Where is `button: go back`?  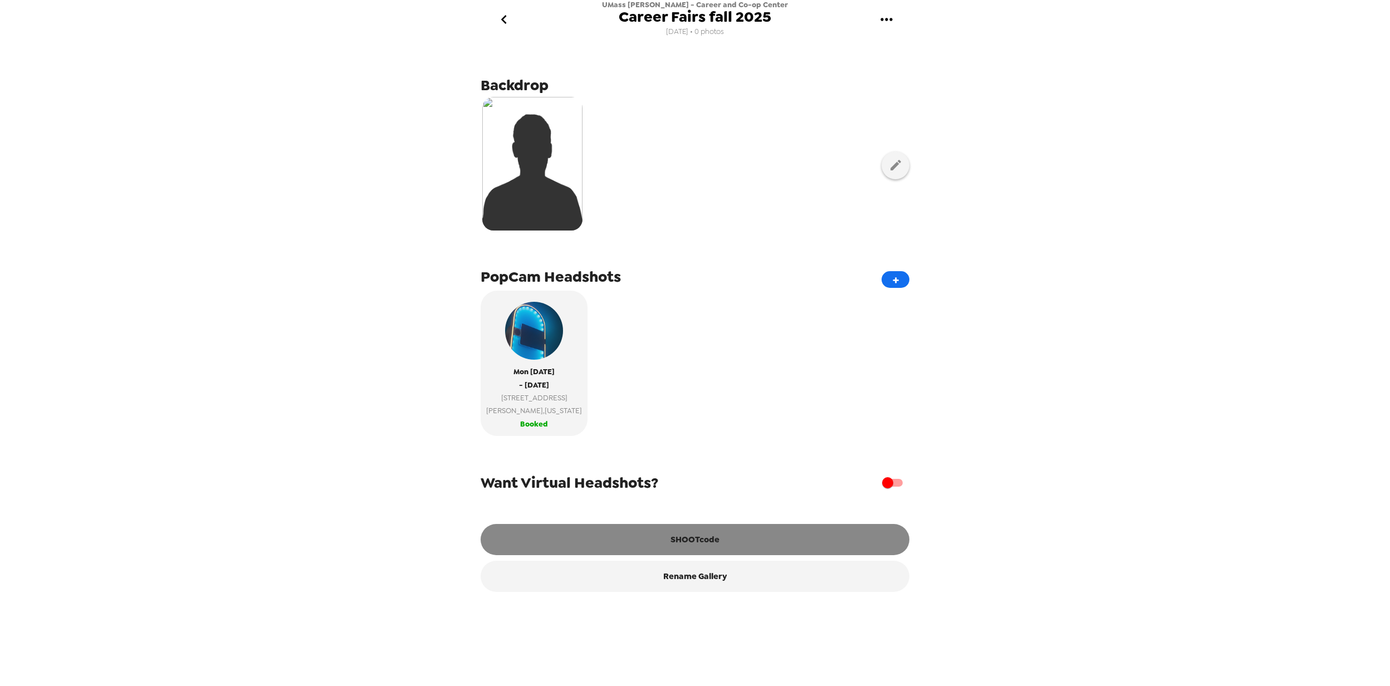
button: go back is located at coordinates (503, 19).